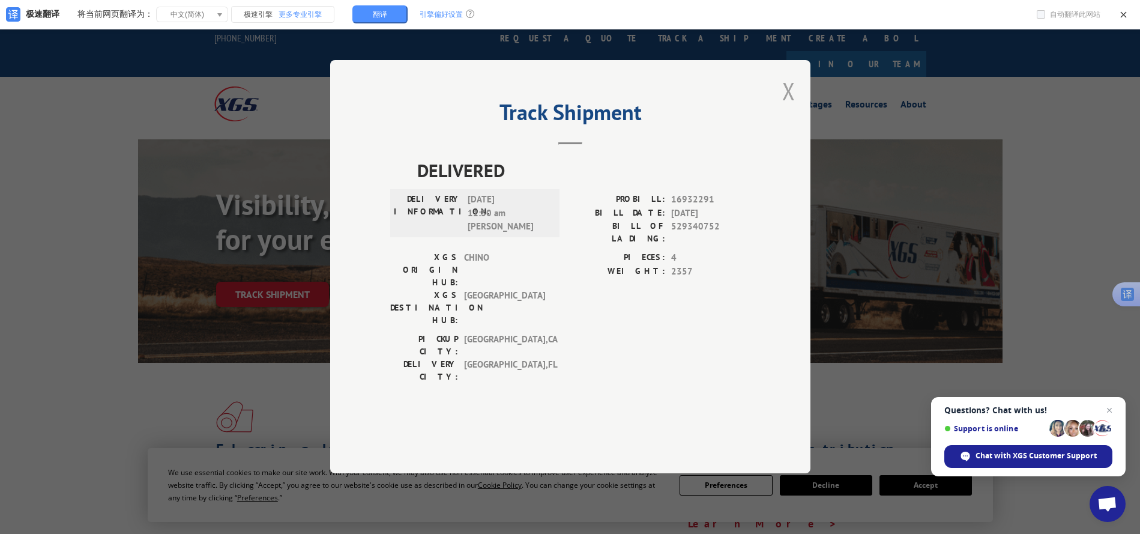  Describe the element at coordinates (789, 91) in the screenshot. I see `button: Close modal` at that location.